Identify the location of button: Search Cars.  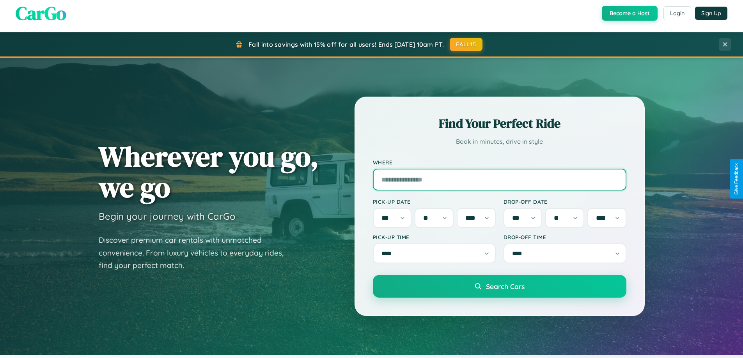
(499, 286).